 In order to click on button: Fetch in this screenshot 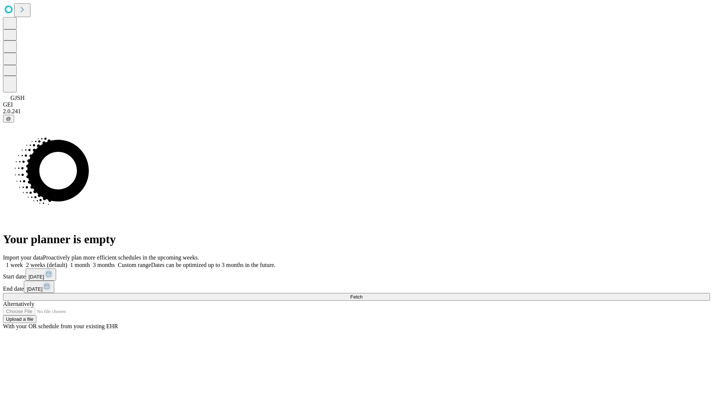, I will do `click(356, 297)`.